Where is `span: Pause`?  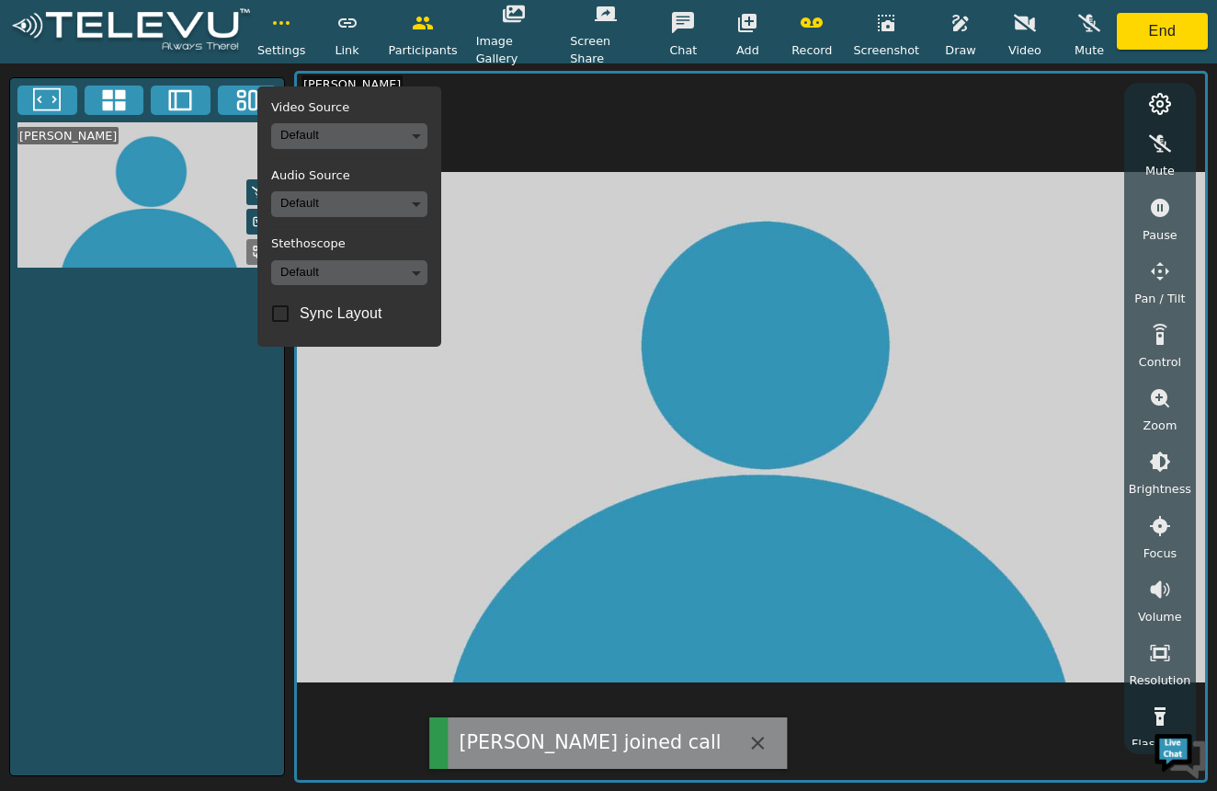 span: Pause is located at coordinates (1160, 234).